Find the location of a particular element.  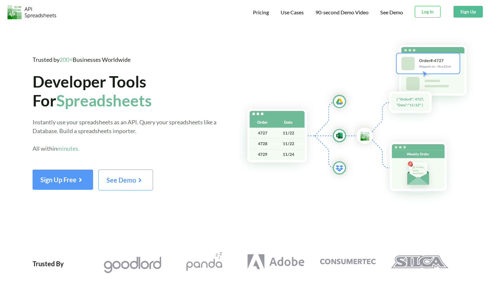

img: Goodlord Logo is located at coordinates (132, 265).